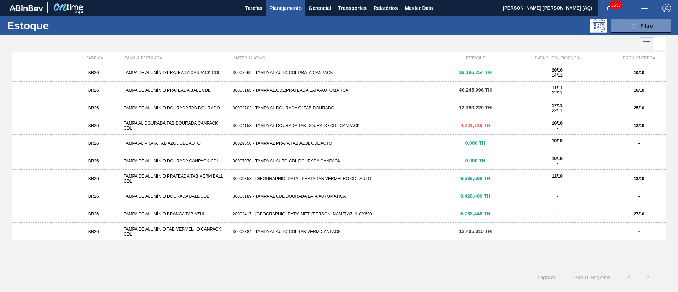  I want to click on div: FÁBRICA, so click(95, 58).